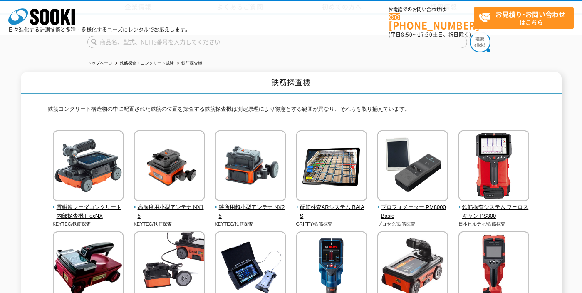 This screenshot has height=293, width=582. I want to click on span: 電磁波レーダコンクリート内部探査機 FlexNX, so click(88, 212).